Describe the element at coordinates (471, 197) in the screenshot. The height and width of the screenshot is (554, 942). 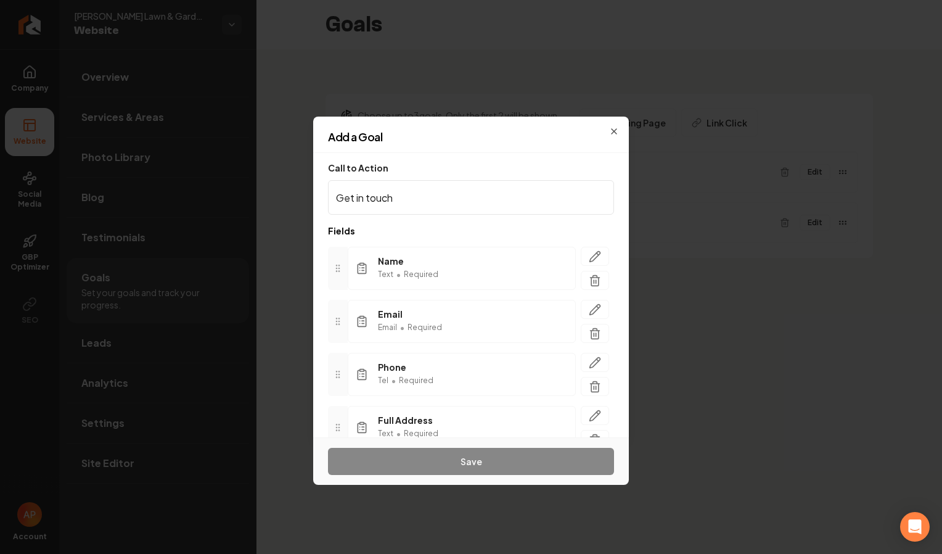
I see `input: Call to Action` at that location.